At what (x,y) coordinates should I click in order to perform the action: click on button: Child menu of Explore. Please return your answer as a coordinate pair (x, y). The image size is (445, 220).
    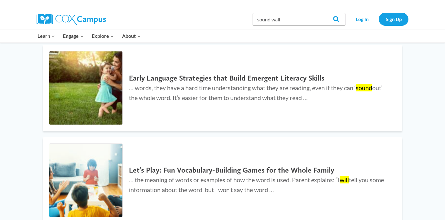
    Looking at the image, I should click on (103, 36).